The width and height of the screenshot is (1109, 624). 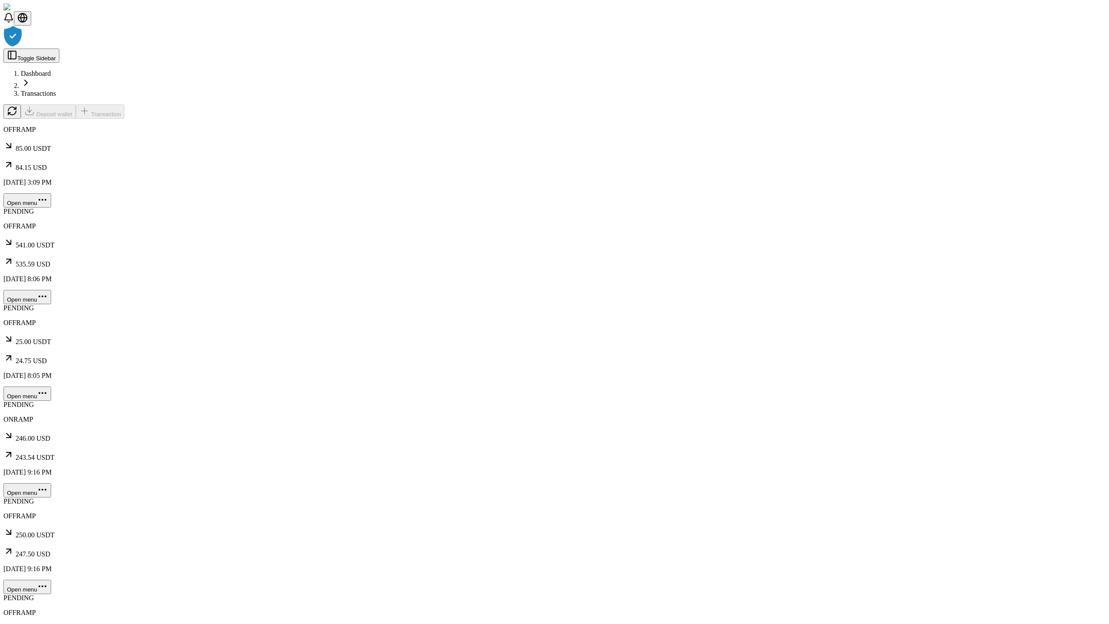 I want to click on p: 246.00 USD, so click(x=555, y=436).